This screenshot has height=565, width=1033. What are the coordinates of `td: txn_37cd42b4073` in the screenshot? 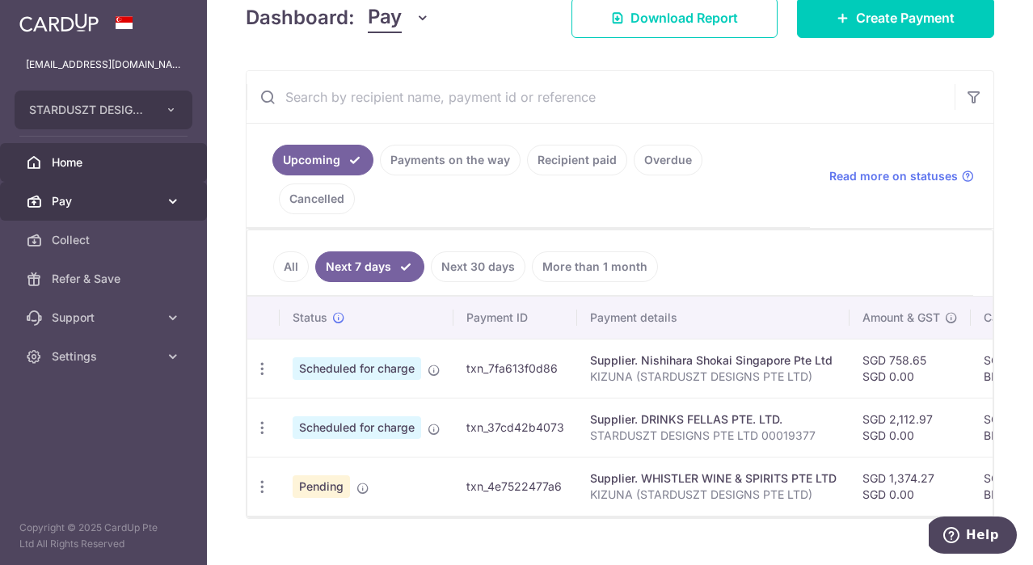 It's located at (515, 427).